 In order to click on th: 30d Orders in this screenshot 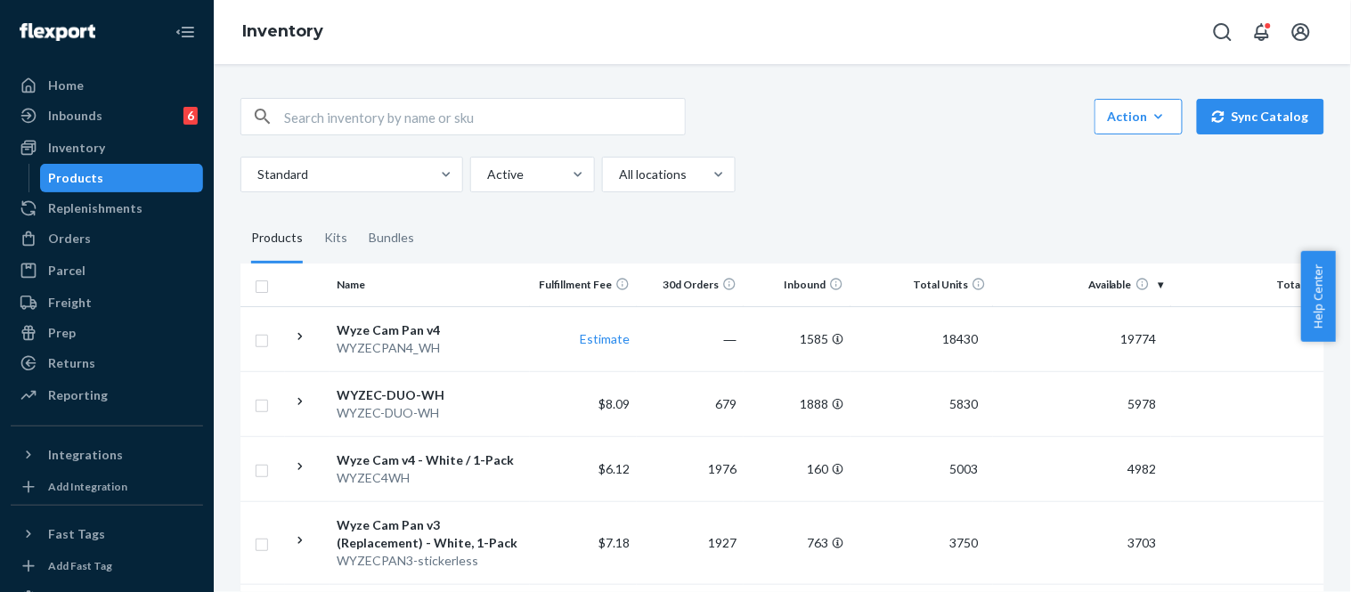, I will do `click(690, 285)`.